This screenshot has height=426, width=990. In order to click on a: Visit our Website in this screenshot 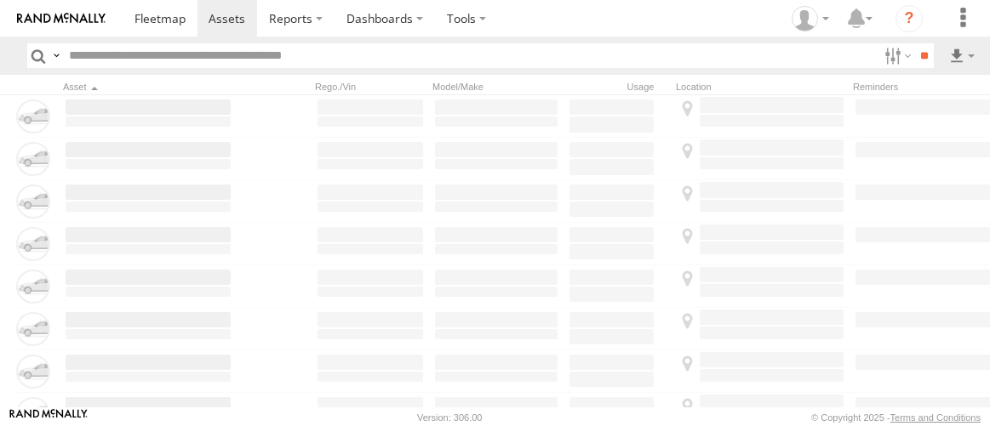, I will do `click(49, 418)`.